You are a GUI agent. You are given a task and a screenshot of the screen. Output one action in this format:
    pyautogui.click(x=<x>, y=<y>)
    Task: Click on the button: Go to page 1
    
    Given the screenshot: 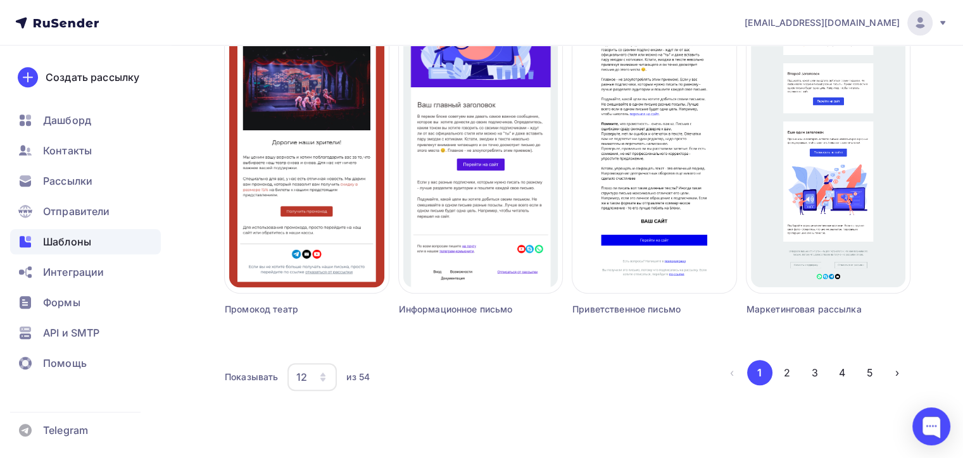 What is the action you would take?
    pyautogui.click(x=760, y=373)
    